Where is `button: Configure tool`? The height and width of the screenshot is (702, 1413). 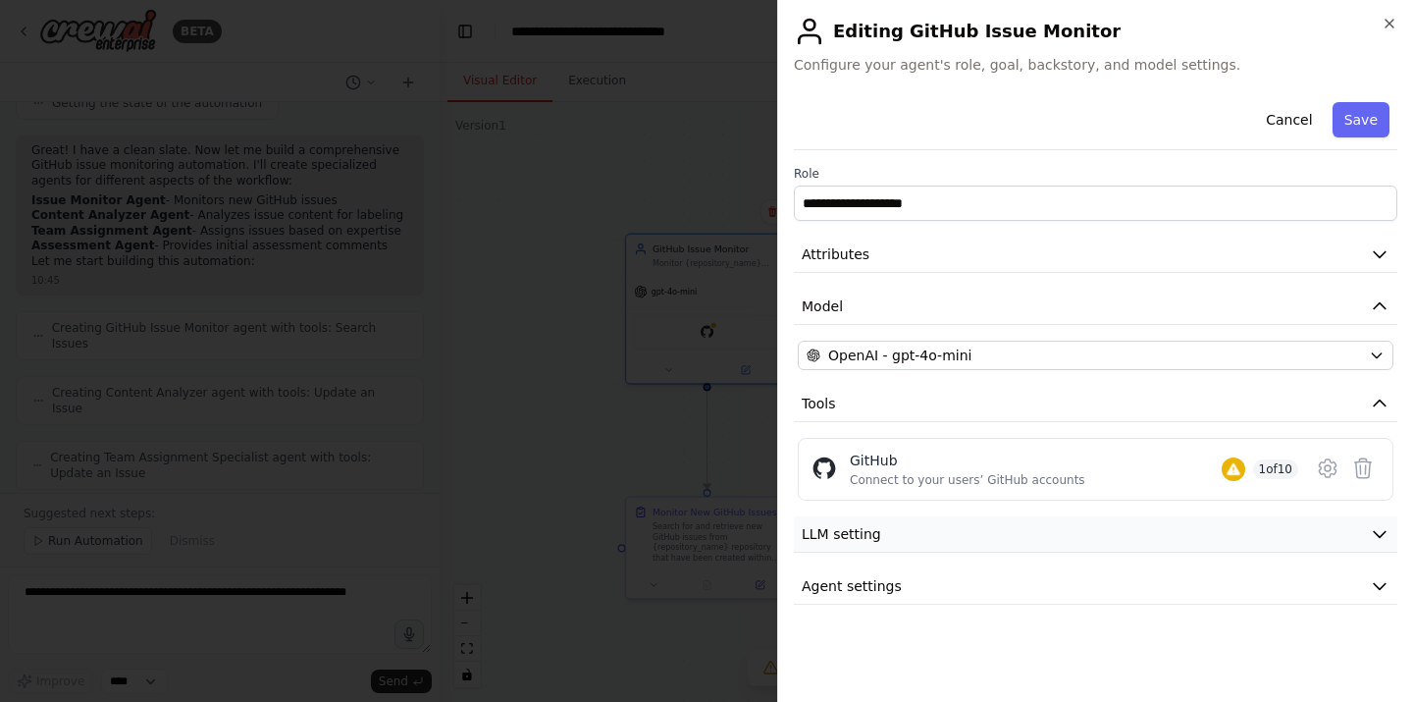 button: Configure tool is located at coordinates (1328, 468).